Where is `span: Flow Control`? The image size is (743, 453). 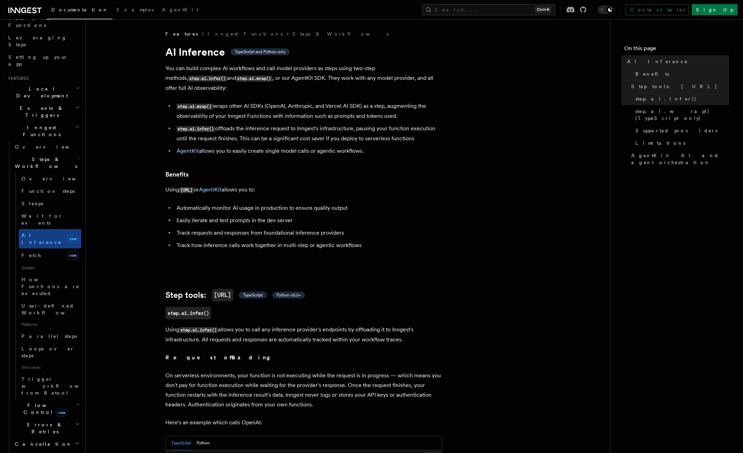 span: Flow Control is located at coordinates (44, 409).